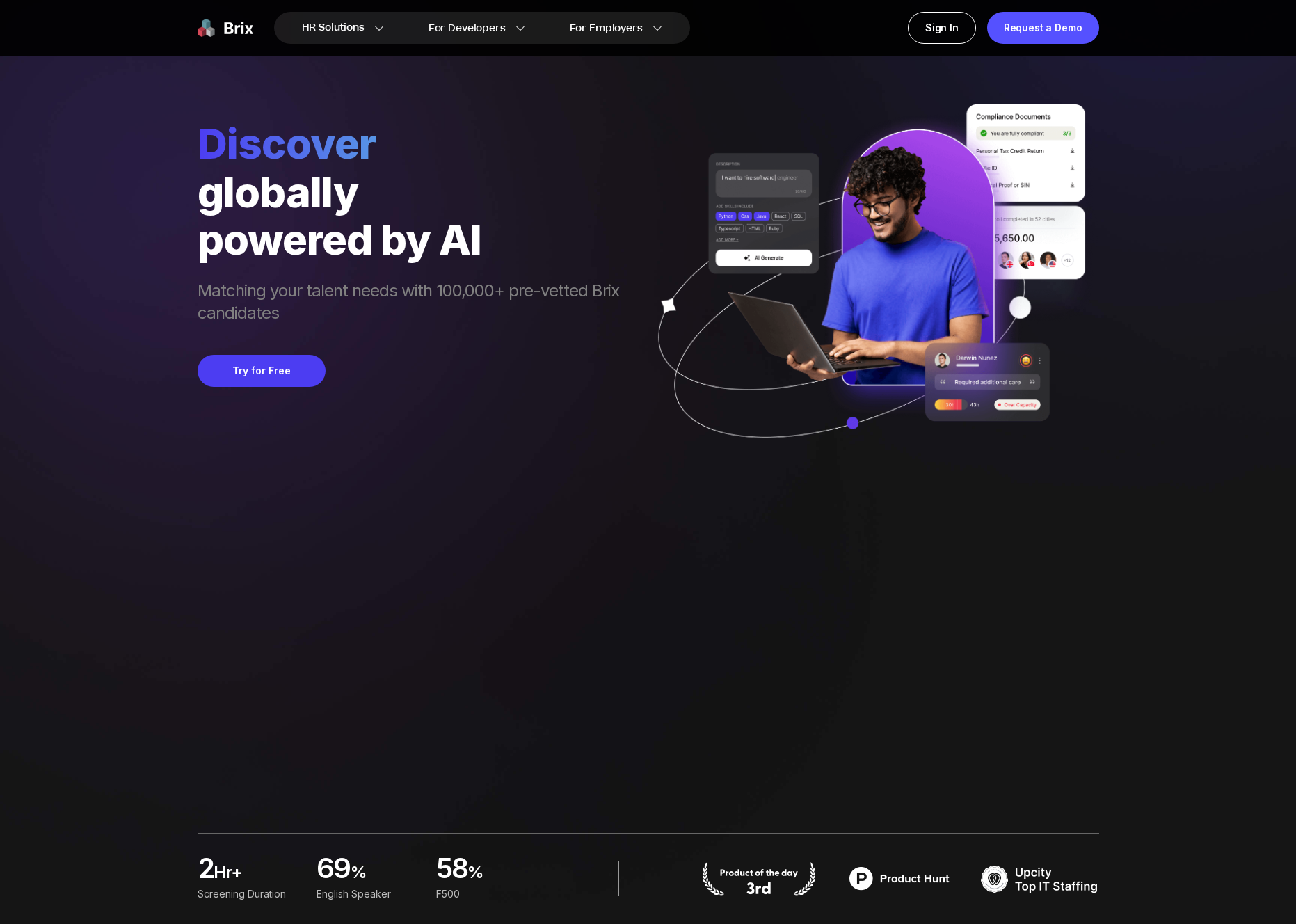 Image resolution: width=1296 pixels, height=924 pixels. What do you see at coordinates (1042, 28) in the screenshot?
I see `a: Request a Demo` at bounding box center [1042, 28].